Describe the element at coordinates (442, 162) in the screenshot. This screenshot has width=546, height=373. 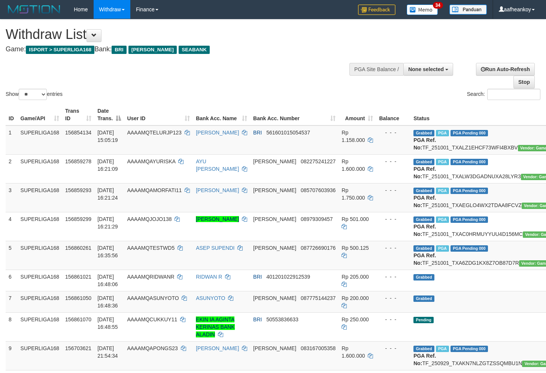
I see `span: Marked by aafheankoy` at that location.